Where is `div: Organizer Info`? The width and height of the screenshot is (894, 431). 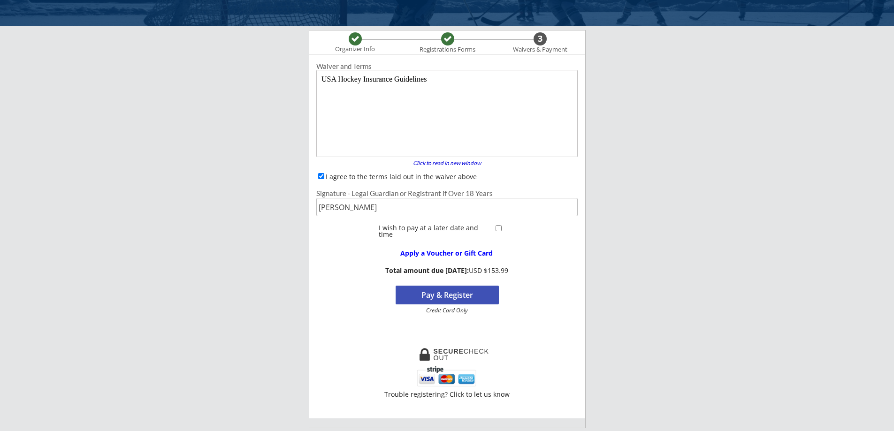 div: Organizer Info is located at coordinates (355, 49).